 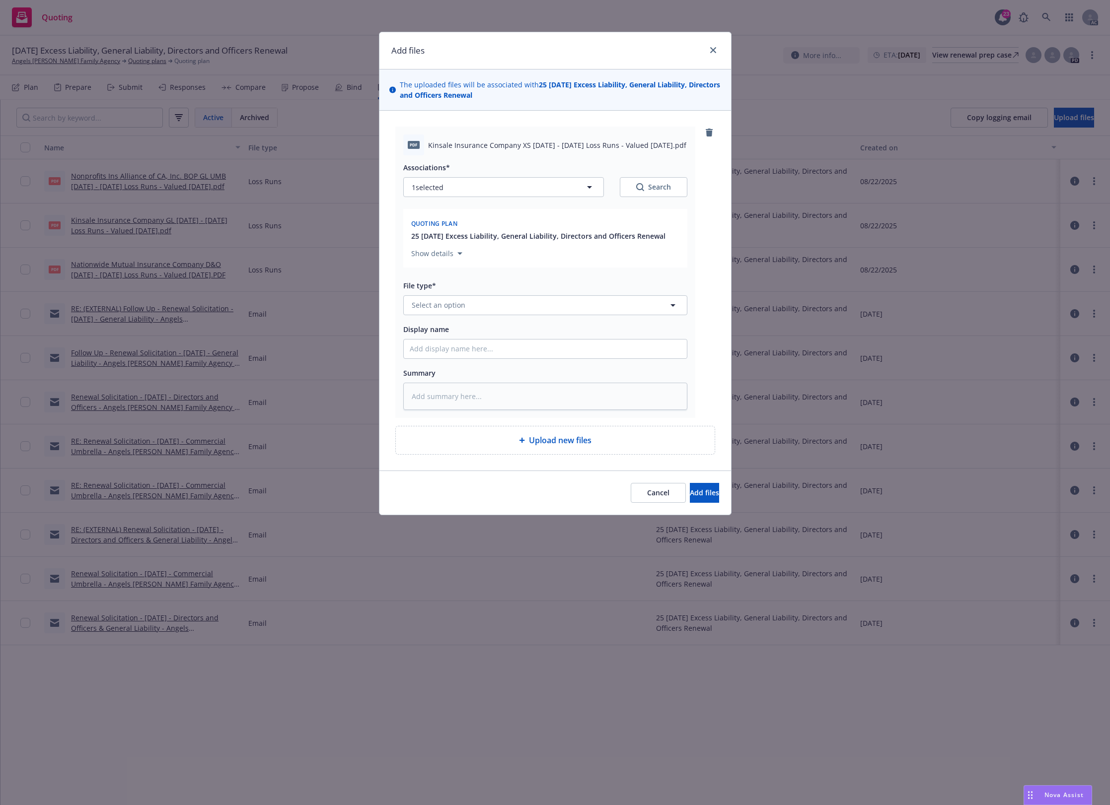 I want to click on button: Select an option, so click(x=545, y=305).